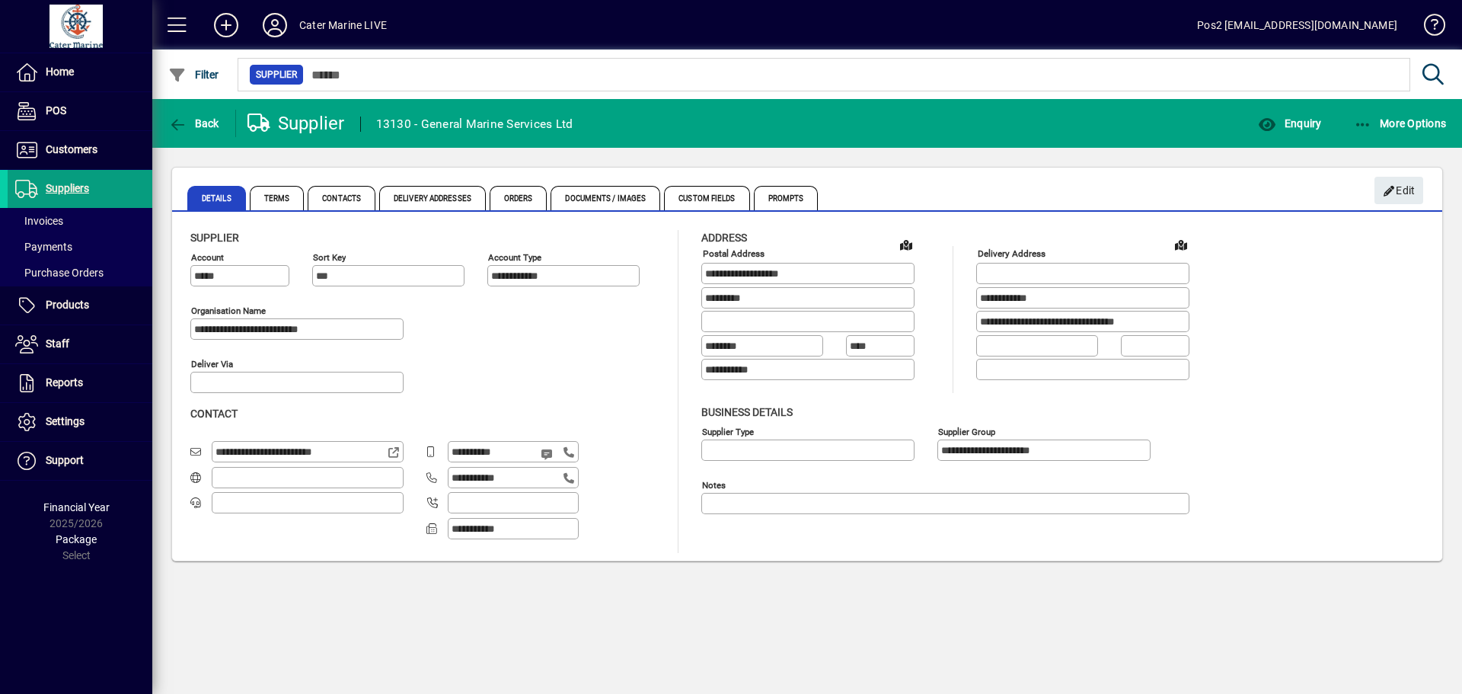  I want to click on mat-label: Supplier group, so click(966, 431).